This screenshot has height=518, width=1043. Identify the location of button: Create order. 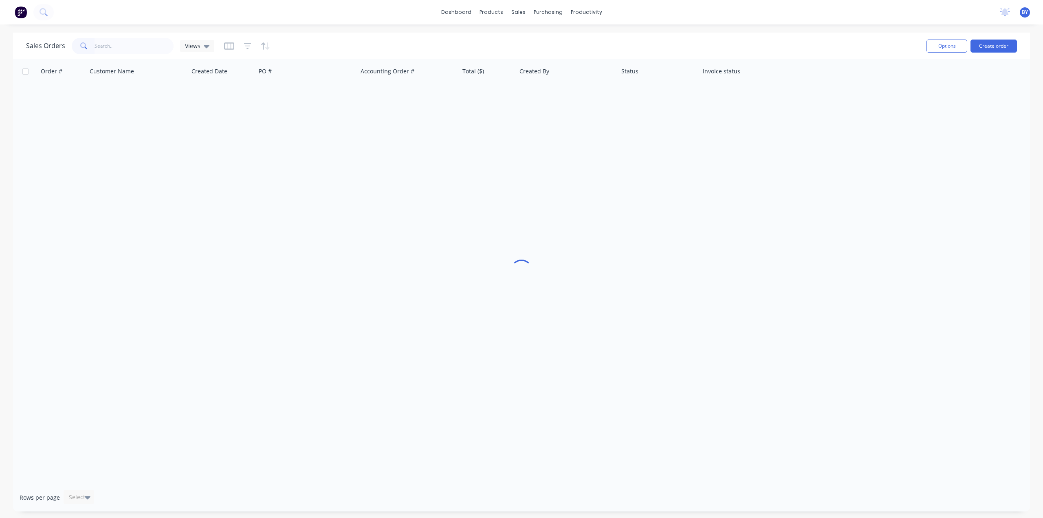
(993, 46).